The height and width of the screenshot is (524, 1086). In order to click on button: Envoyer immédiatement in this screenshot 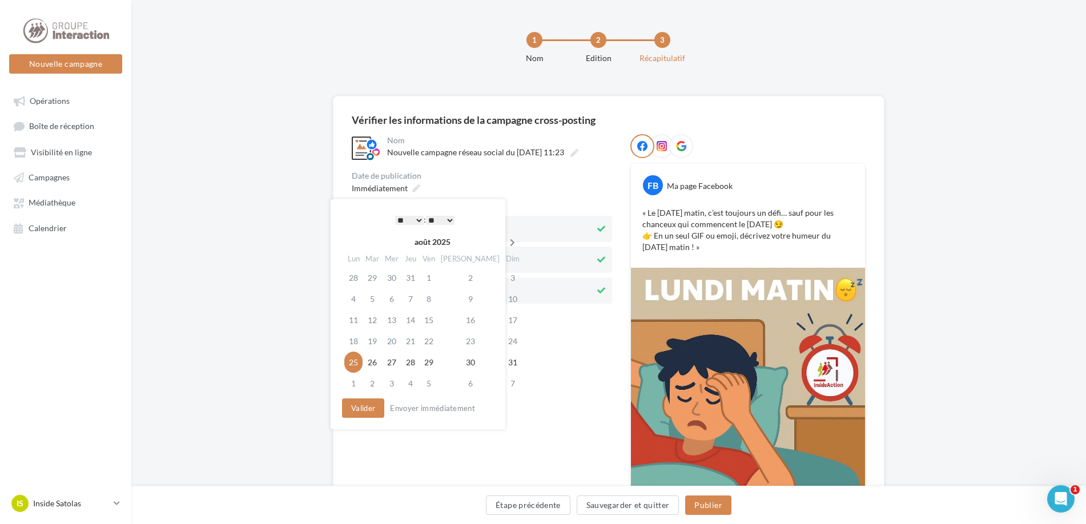, I will do `click(432, 408)`.